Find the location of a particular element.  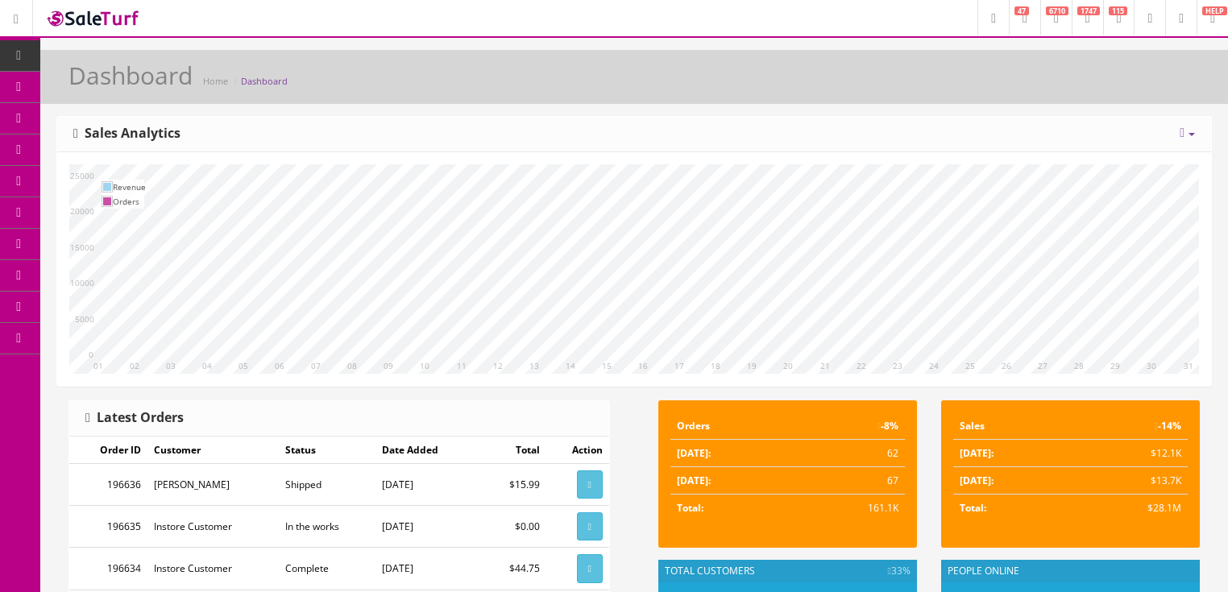

td: 67 is located at coordinates (849, 481).